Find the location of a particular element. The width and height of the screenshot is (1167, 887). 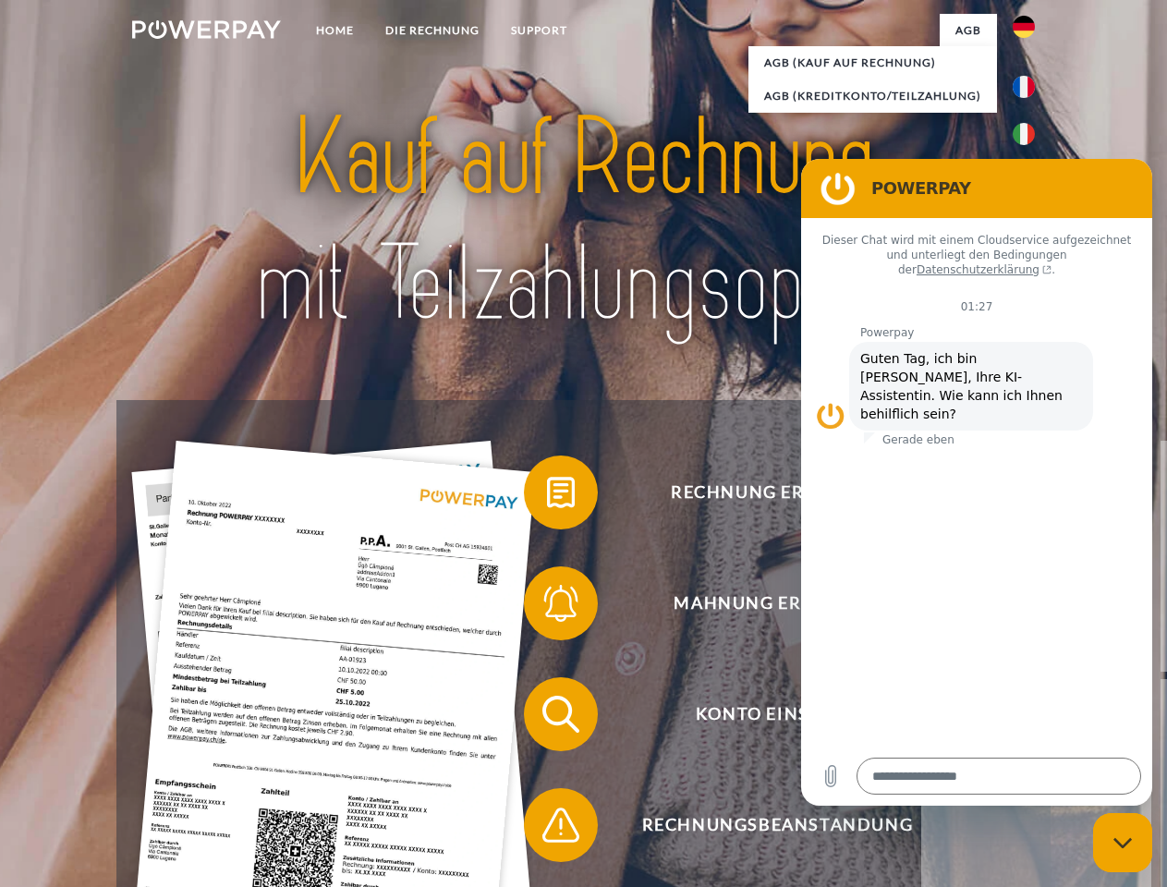

button: Konto einsehen is located at coordinates (764, 714).